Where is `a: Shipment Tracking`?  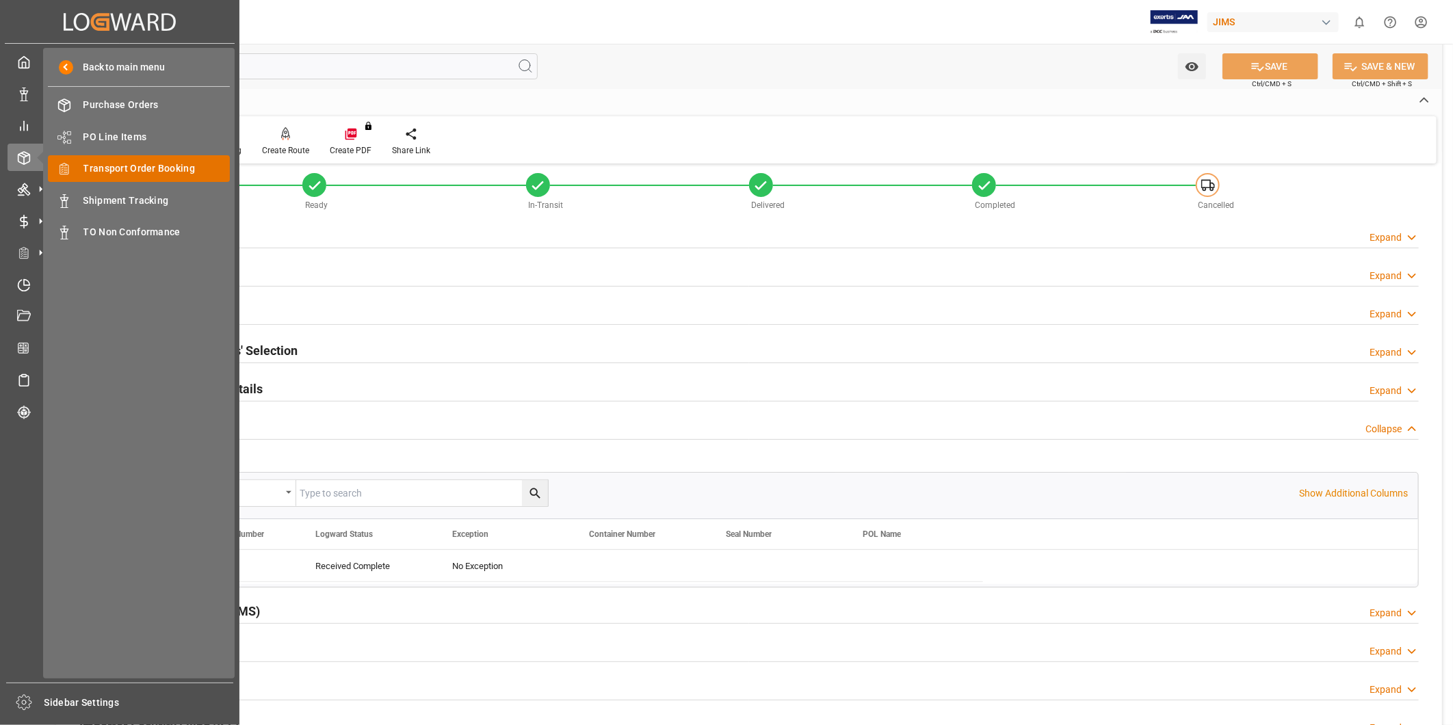 a: Shipment Tracking is located at coordinates (139, 200).